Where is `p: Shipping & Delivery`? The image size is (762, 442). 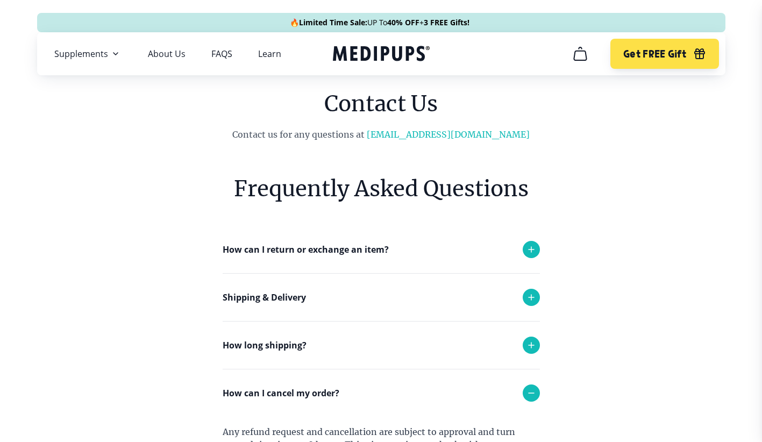
p: Shipping & Delivery is located at coordinates (264, 297).